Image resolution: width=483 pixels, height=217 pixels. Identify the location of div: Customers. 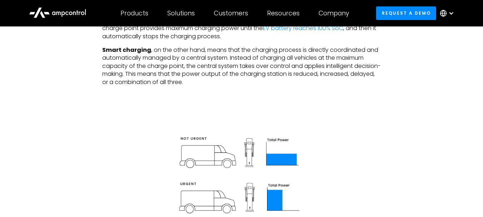
(231, 13).